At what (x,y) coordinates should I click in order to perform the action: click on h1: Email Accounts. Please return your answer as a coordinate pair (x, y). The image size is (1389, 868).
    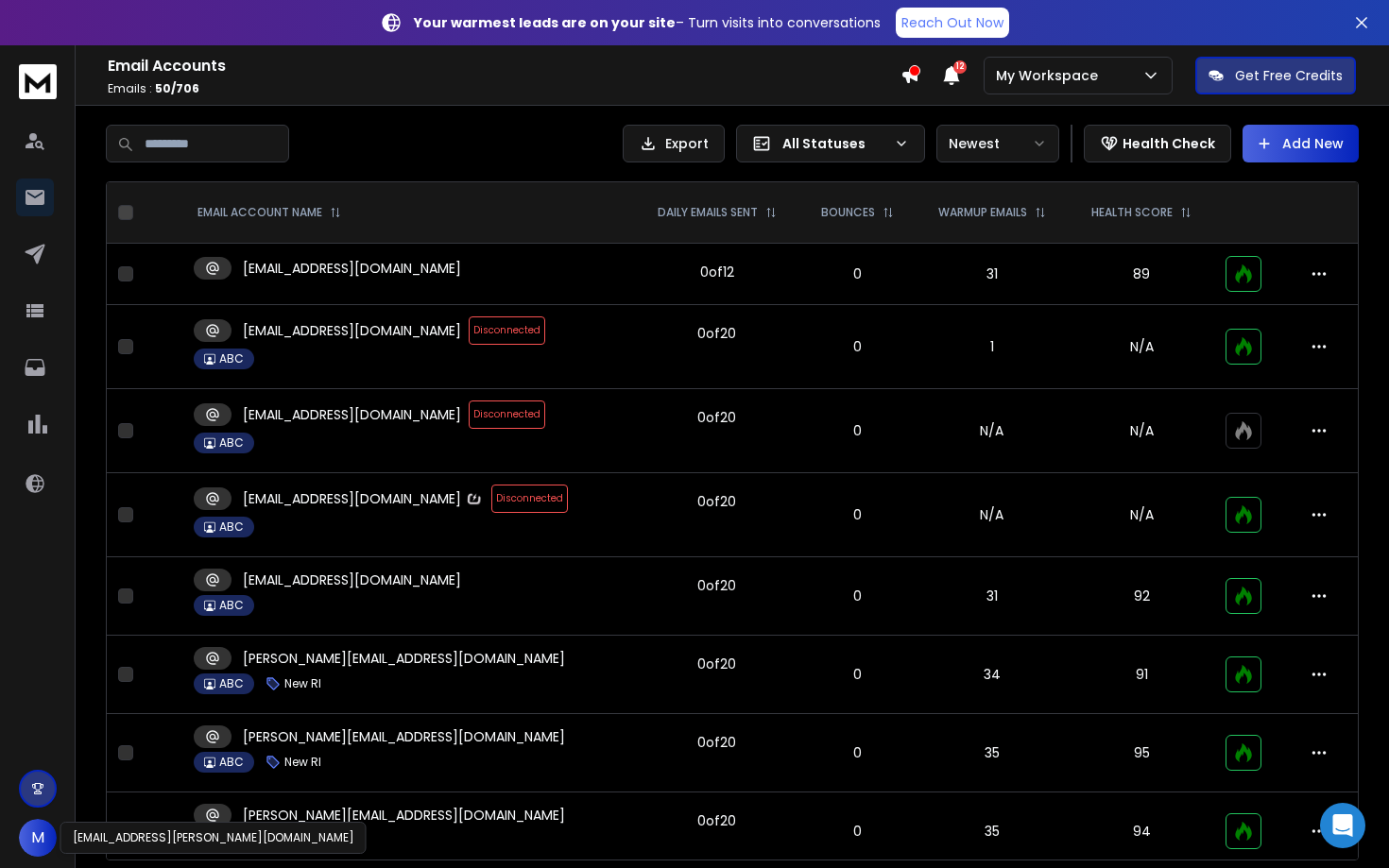
    Looking at the image, I should click on (504, 66).